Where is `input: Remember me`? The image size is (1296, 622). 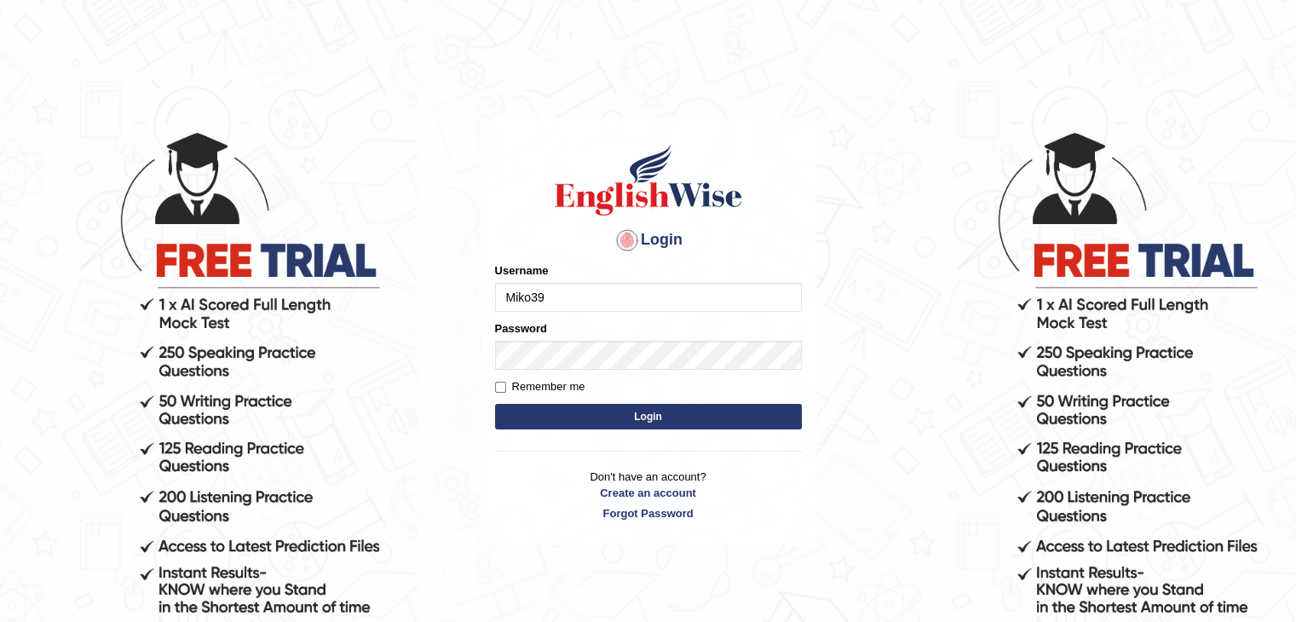 input: Remember me is located at coordinates (500, 387).